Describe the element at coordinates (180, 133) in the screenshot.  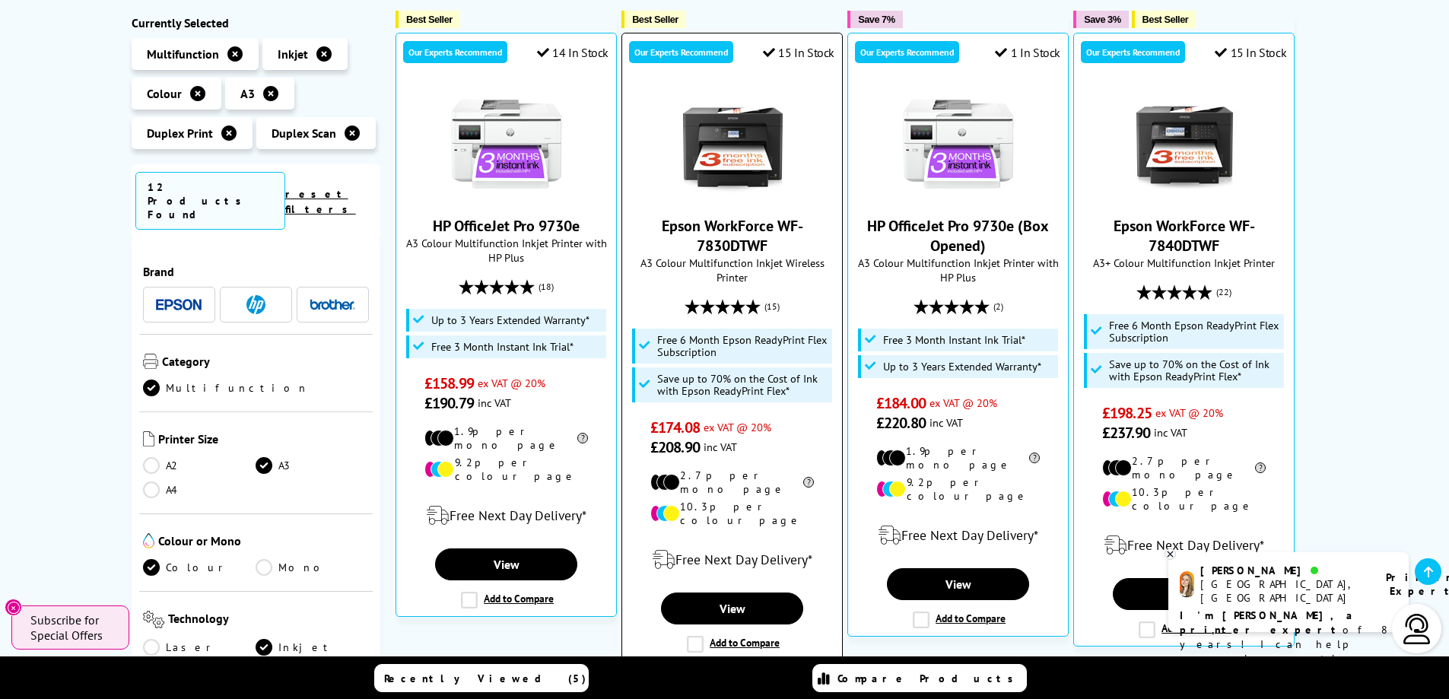
I see `span: Duplex Print` at that location.